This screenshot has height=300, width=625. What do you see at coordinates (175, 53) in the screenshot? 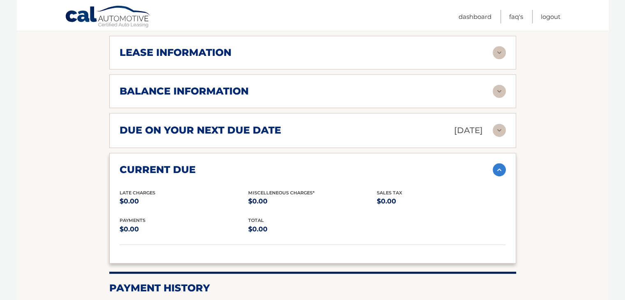
I see `h2: lease information` at bounding box center [175, 53].